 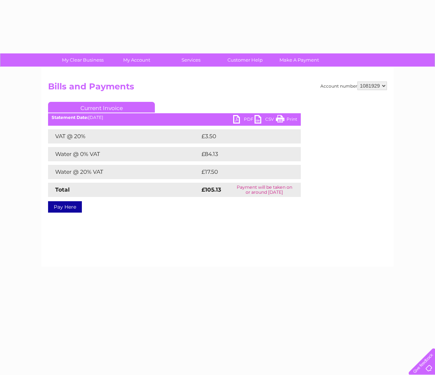 I want to click on a: Make A Payment, so click(x=299, y=60).